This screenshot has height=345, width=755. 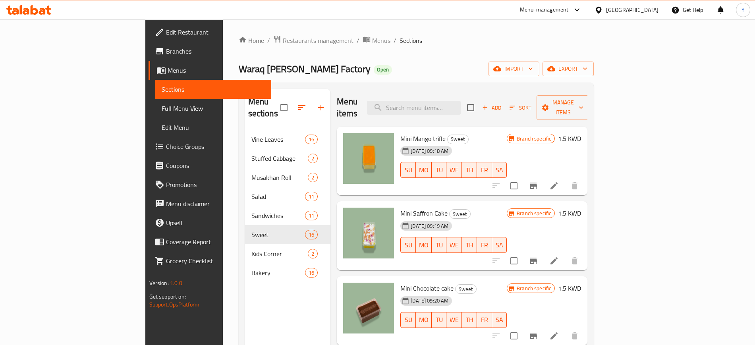 I want to click on span: Mini Chocolate cake, so click(x=427, y=288).